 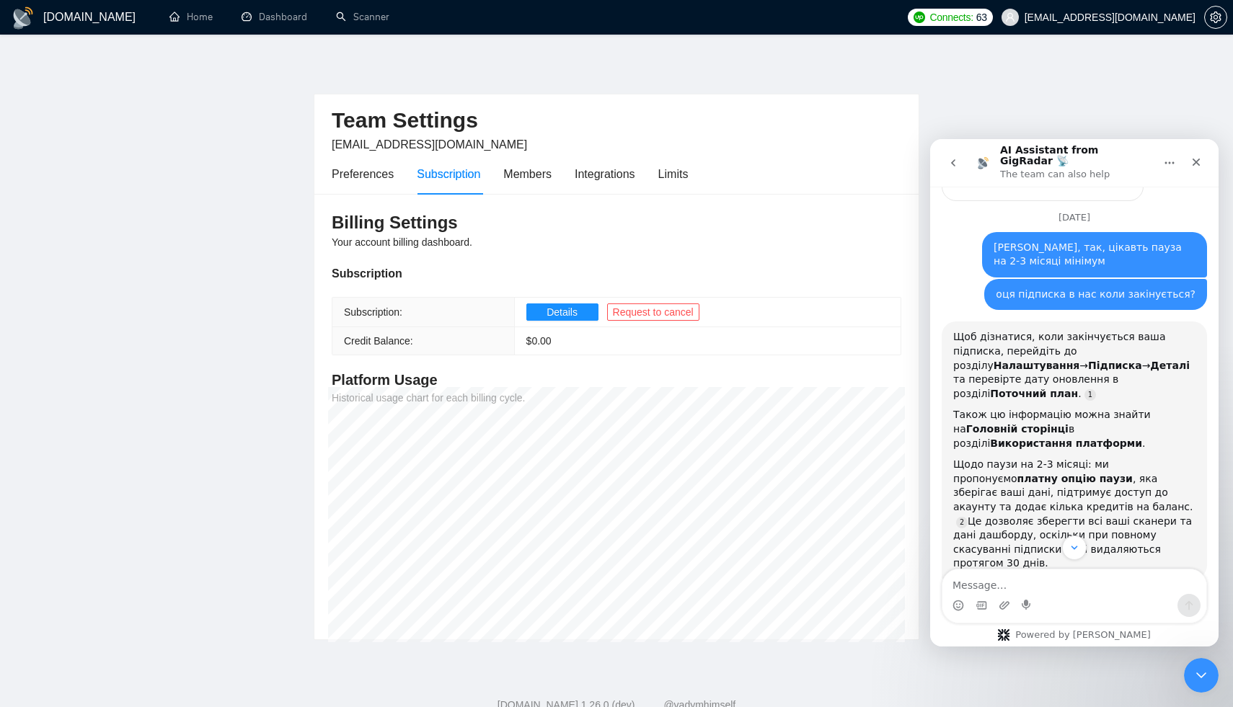 I want to click on b: Головній сторінці, so click(x=87, y=290).